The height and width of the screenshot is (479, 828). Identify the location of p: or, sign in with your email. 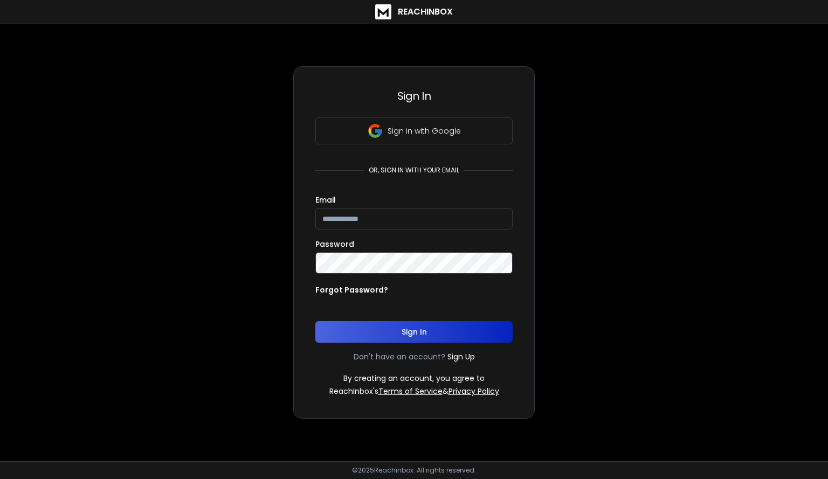
(414, 170).